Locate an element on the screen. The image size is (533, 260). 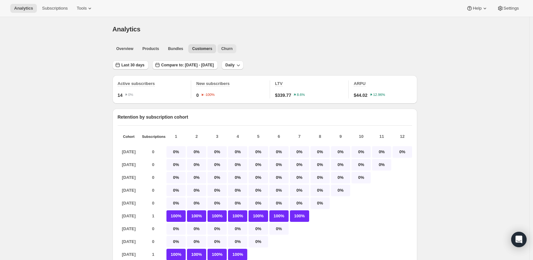
button: Help is located at coordinates (477, 8).